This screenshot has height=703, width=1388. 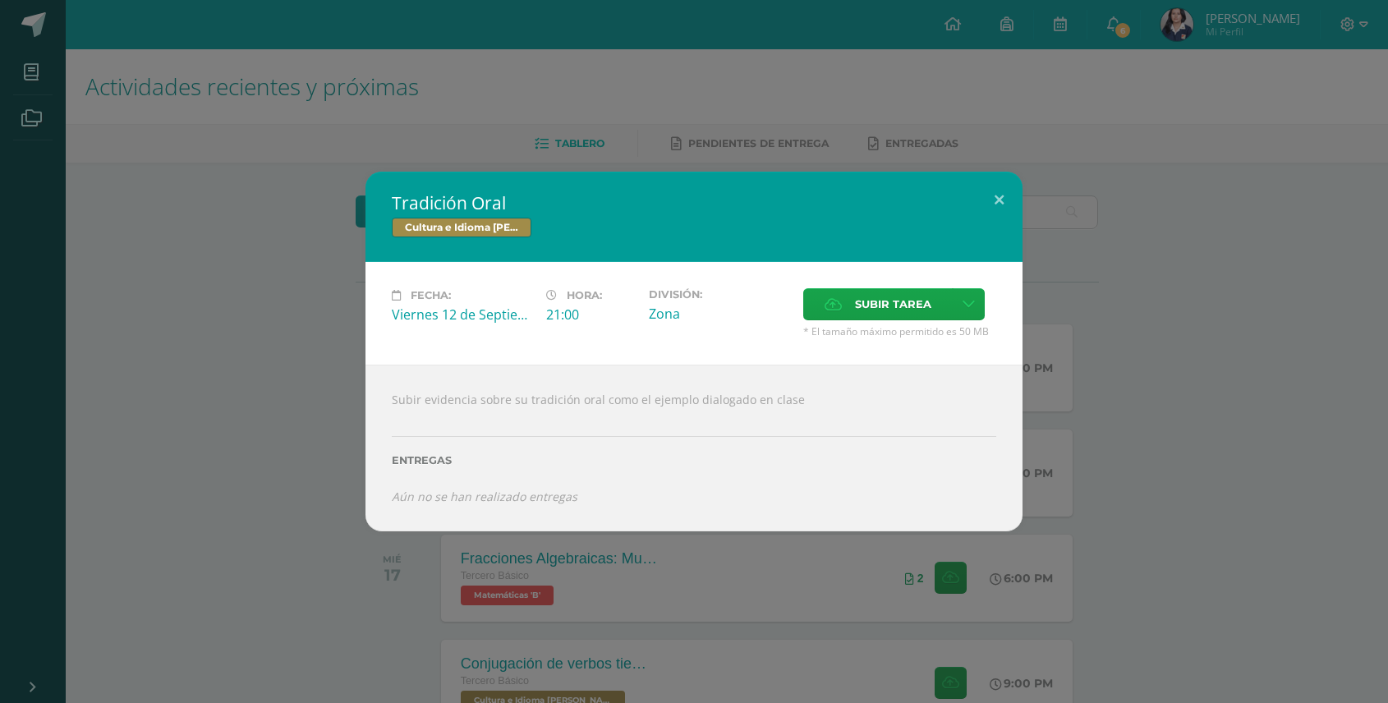 I want to click on span: Hora:, so click(x=584, y=295).